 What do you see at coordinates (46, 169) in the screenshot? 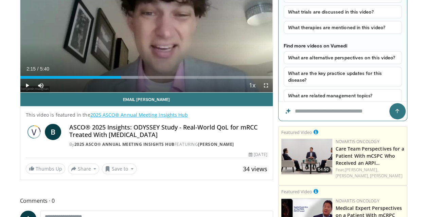
I see `a: Thumbs Up` at bounding box center [46, 169].